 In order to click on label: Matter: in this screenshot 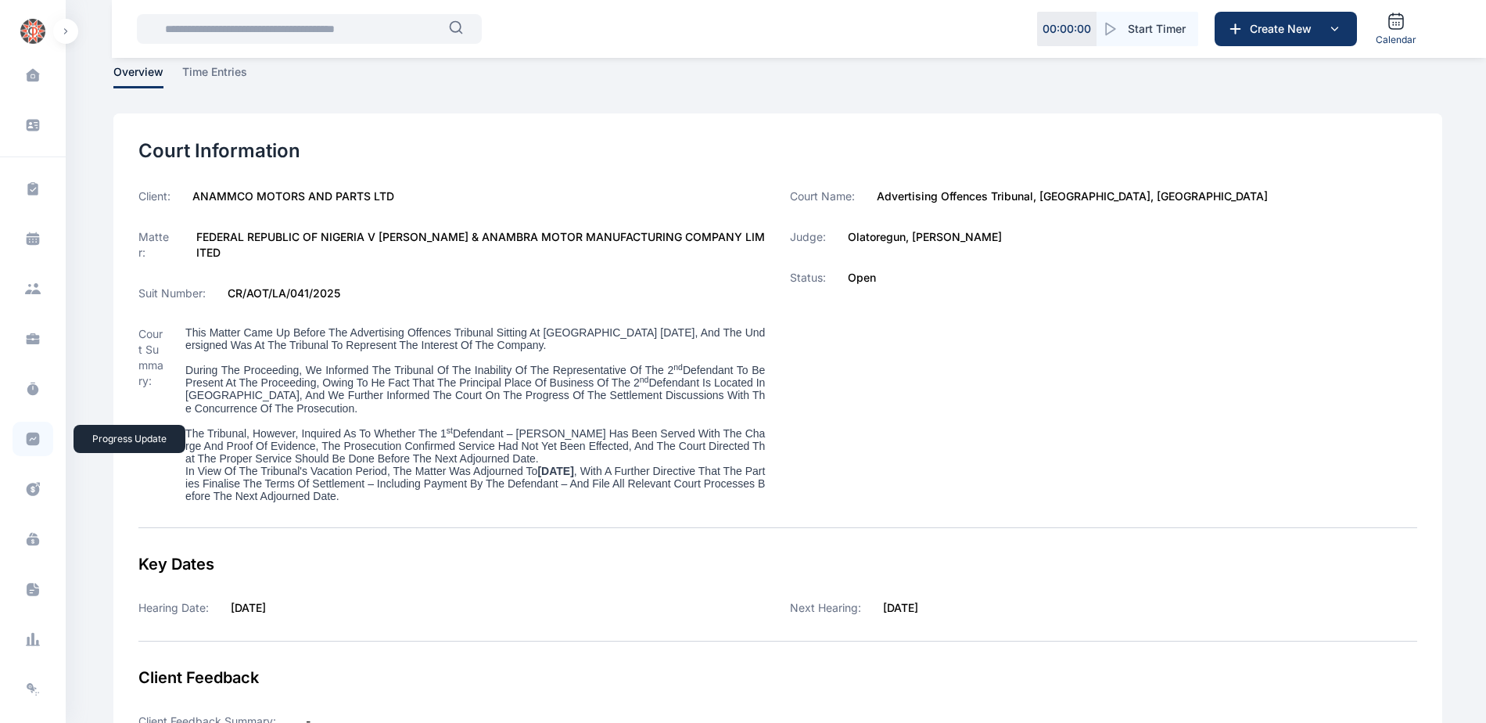, I will do `click(156, 245)`.